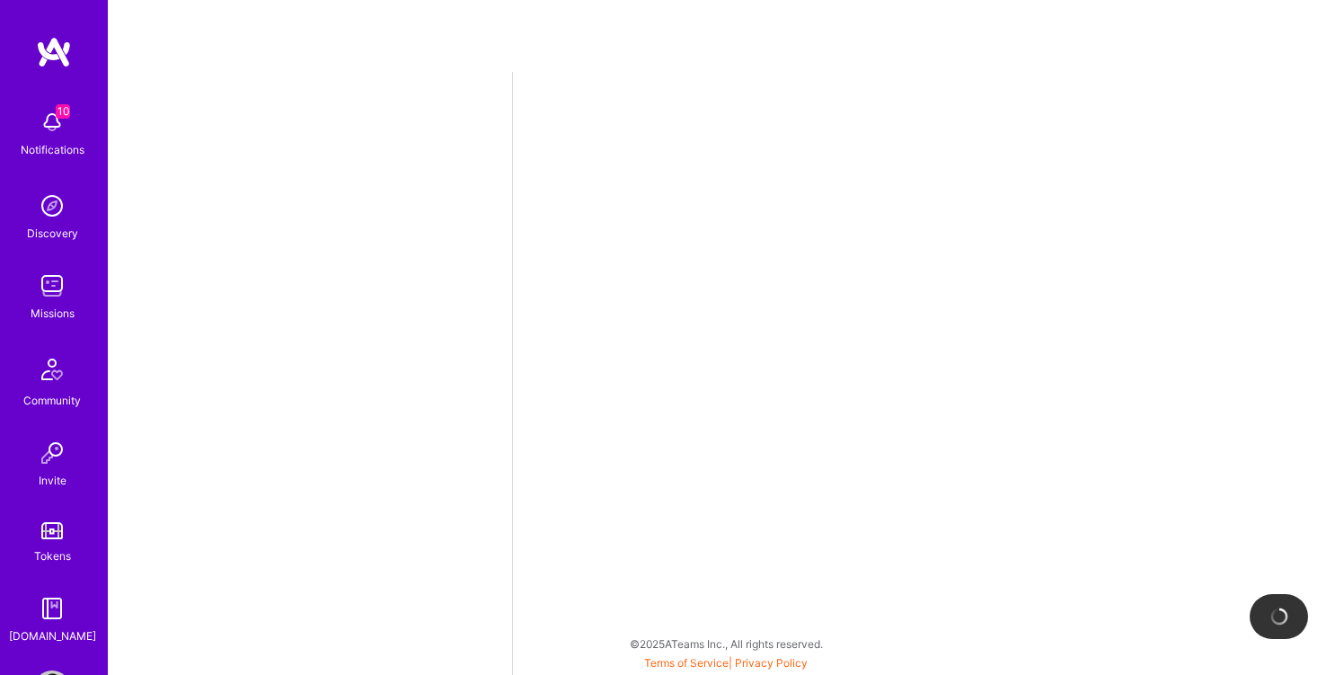 The width and height of the screenshot is (1344, 675). Describe the element at coordinates (52, 122) in the screenshot. I see `img: bell` at that location.